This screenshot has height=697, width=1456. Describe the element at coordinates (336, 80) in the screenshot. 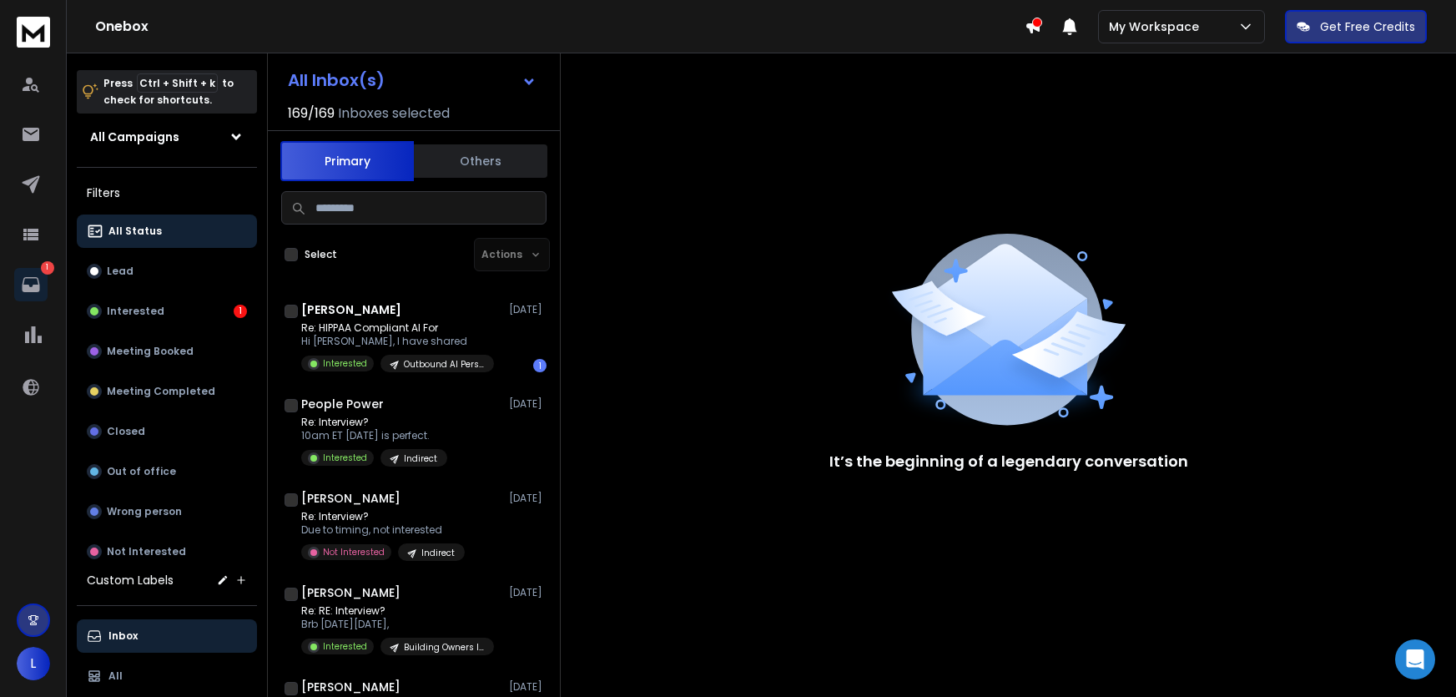

I see `h1: All Inbox(s)` at that location.